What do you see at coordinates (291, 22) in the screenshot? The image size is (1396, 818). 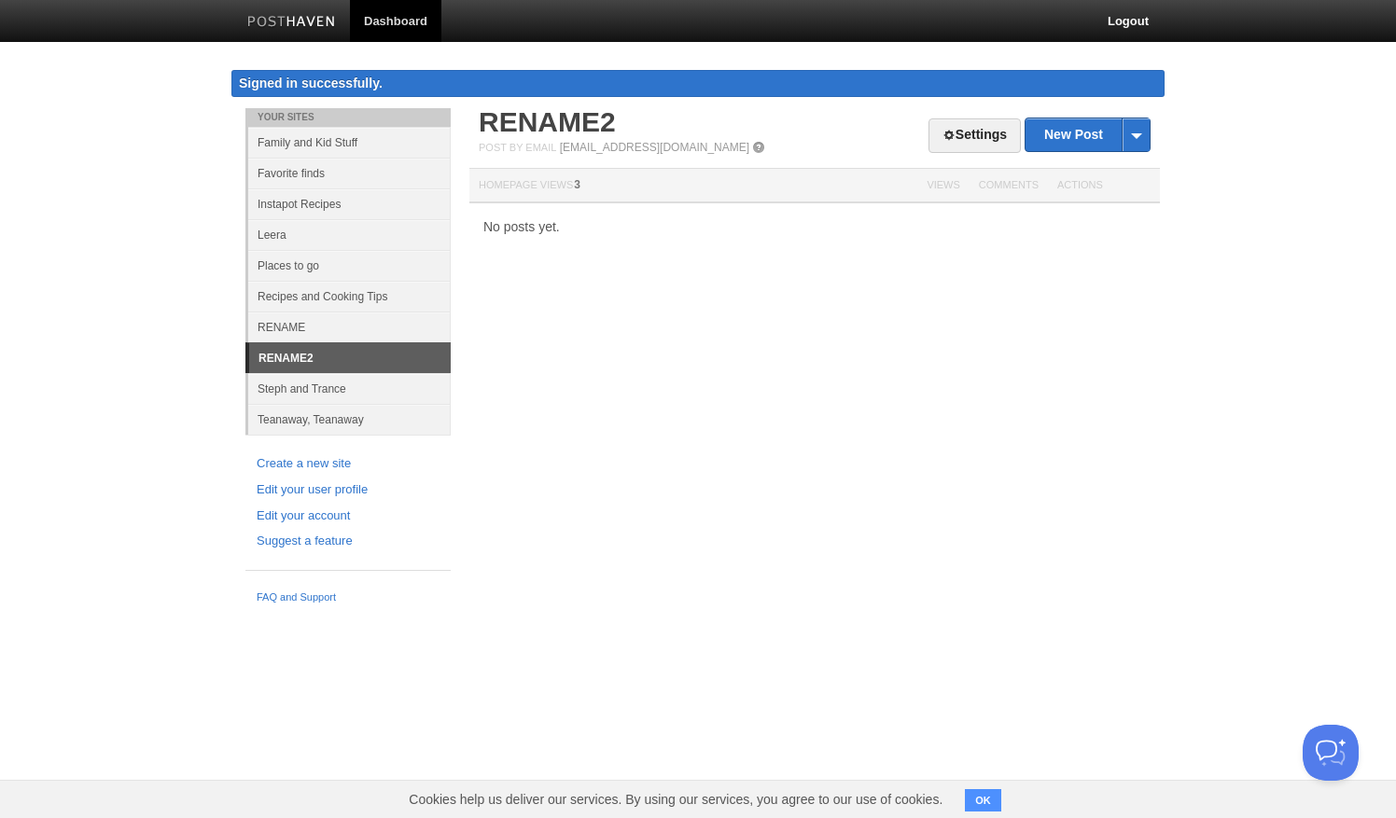 I see `img: Posthaven-bar` at bounding box center [291, 22].